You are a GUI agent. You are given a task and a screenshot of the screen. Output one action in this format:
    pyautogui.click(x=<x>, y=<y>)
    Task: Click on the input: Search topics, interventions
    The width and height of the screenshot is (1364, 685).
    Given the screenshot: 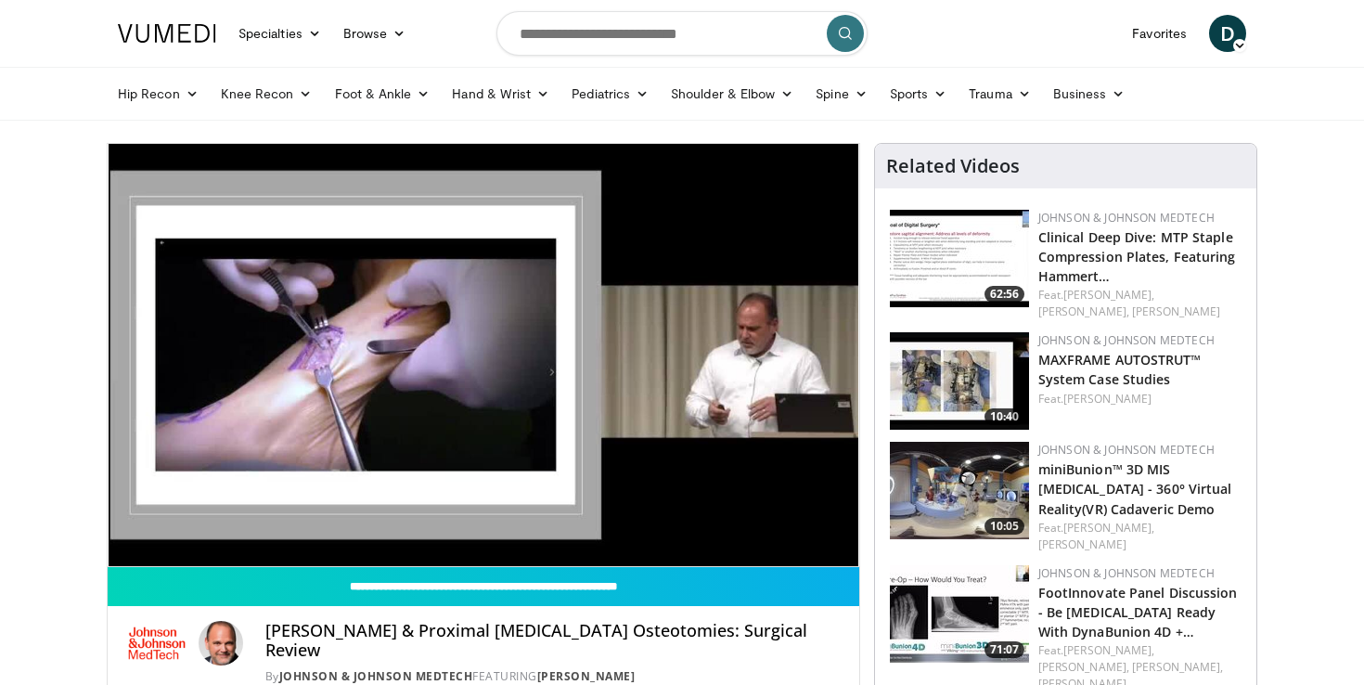 What is the action you would take?
    pyautogui.click(x=682, y=33)
    